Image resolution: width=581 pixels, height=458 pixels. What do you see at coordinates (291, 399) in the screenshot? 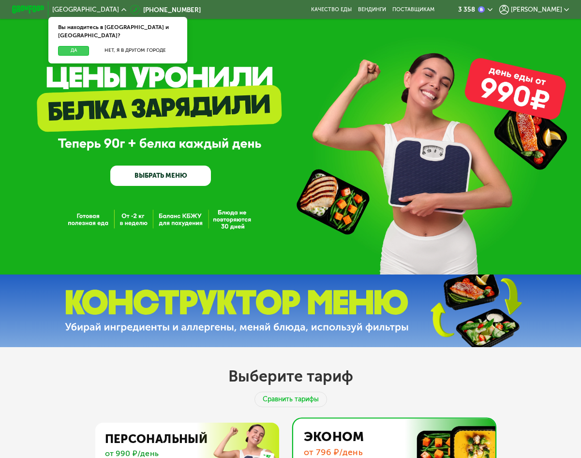
I see `div: Сравнить тарифы` at bounding box center [291, 399].